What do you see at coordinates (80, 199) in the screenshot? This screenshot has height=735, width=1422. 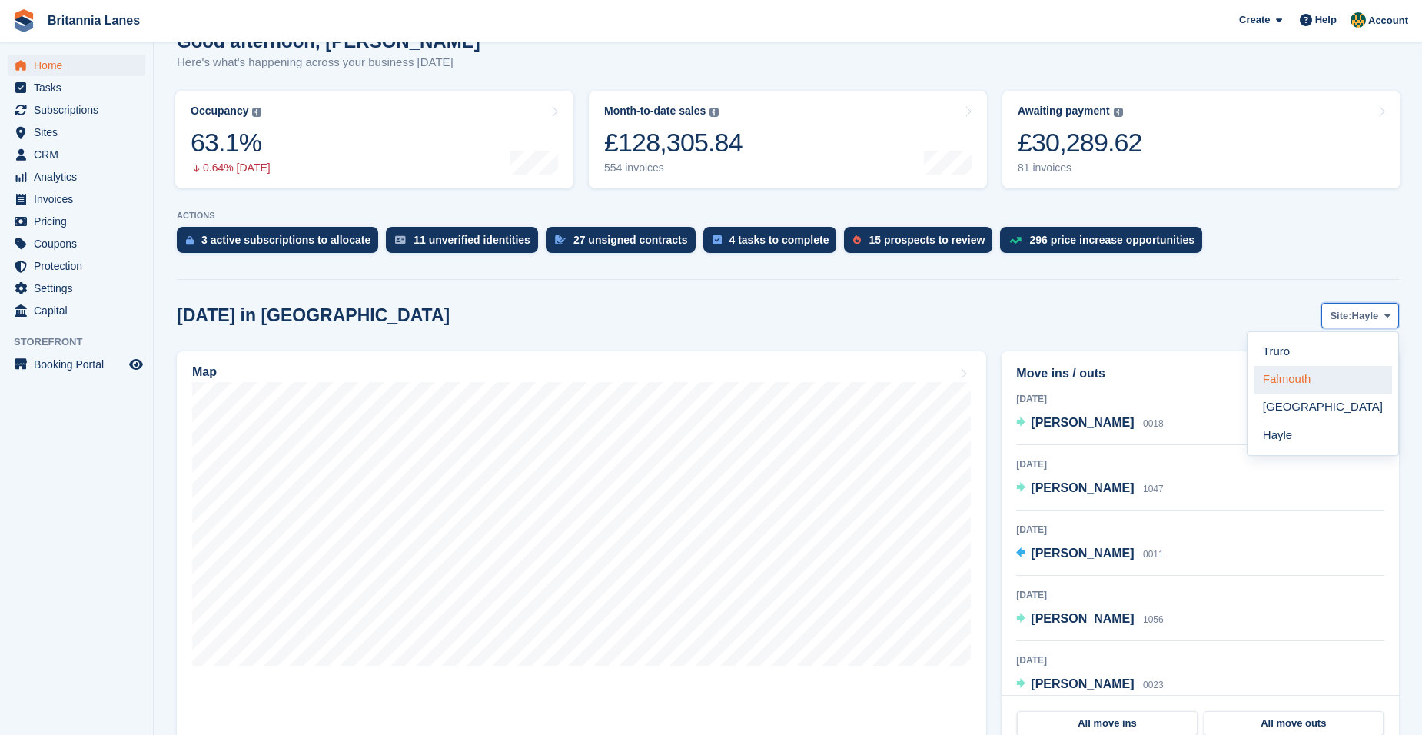 I see `span: Invoices` at bounding box center [80, 199].